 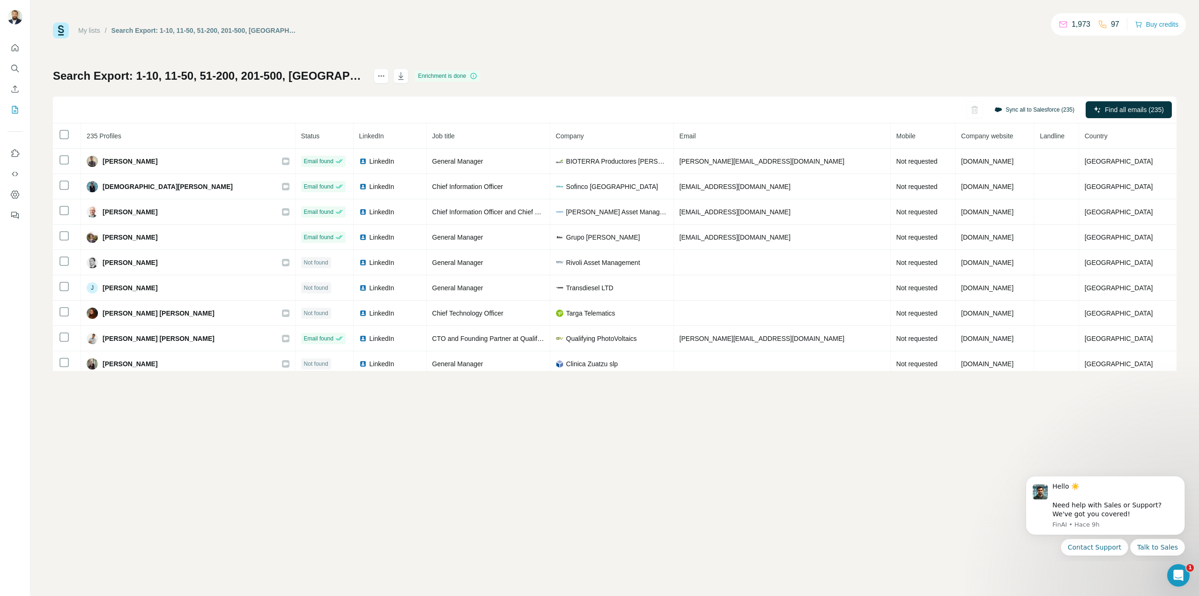 What do you see at coordinates (906, 136) in the screenshot?
I see `span: Mobile` at bounding box center [906, 136].